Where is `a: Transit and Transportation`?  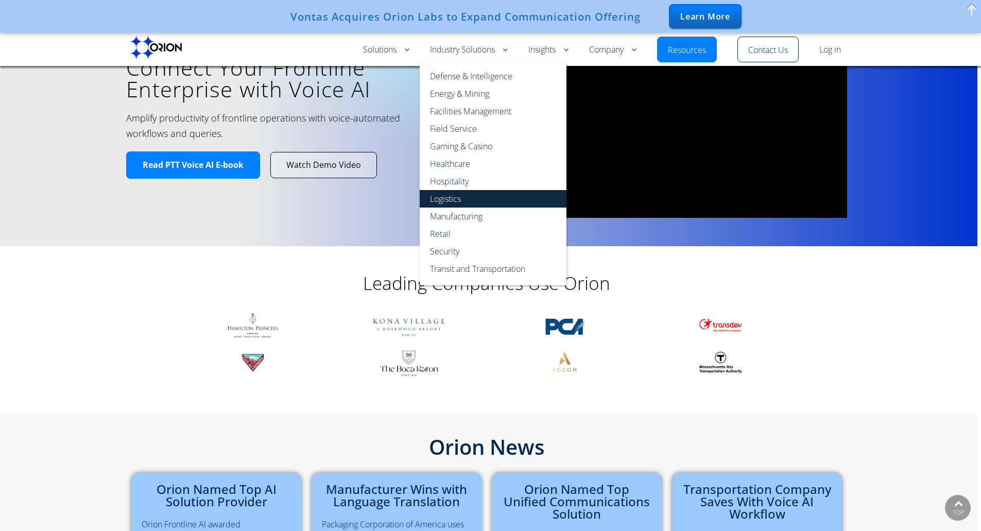
a: Transit and Transportation is located at coordinates (493, 273).